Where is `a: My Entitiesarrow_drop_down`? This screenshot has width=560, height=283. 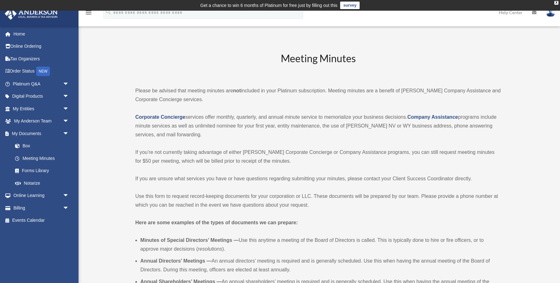 a: My Entitiesarrow_drop_down is located at coordinates (41, 109).